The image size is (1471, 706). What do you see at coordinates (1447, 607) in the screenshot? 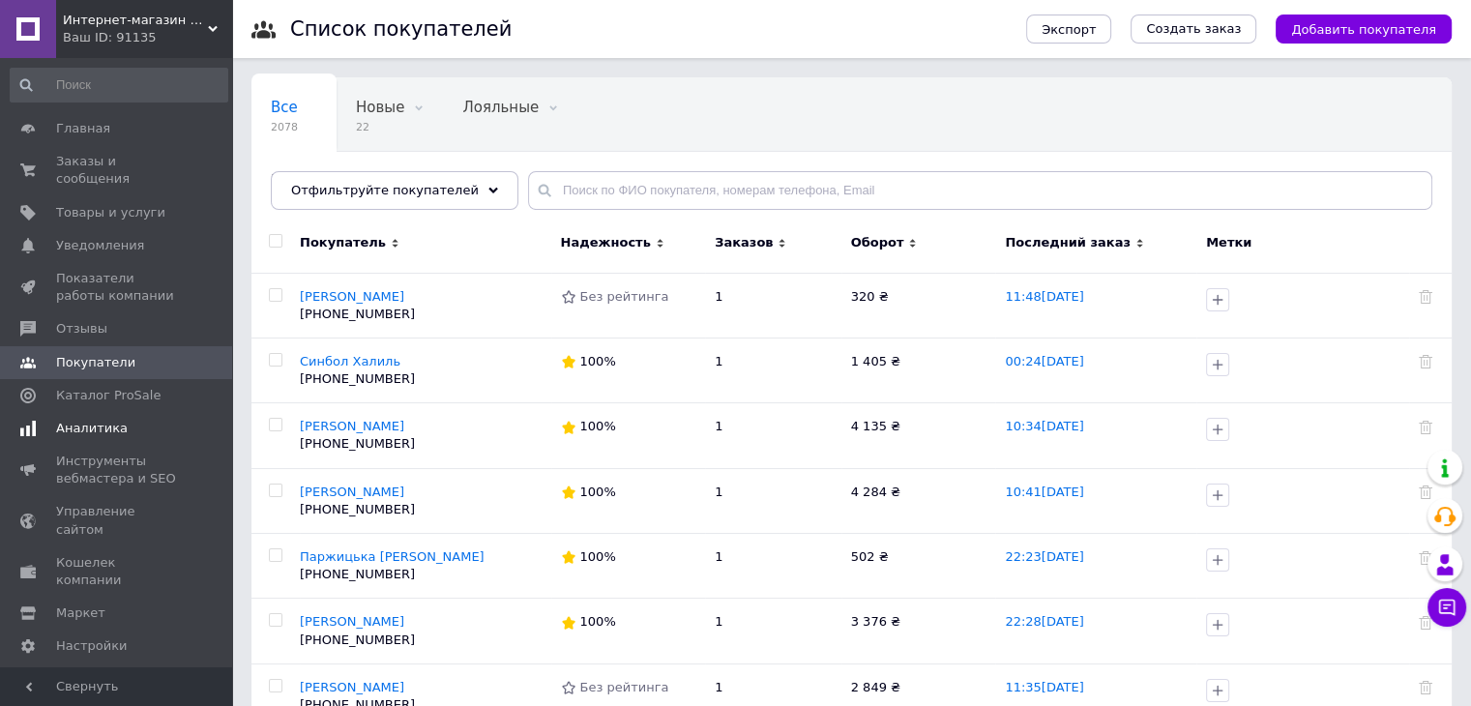
I see `button: Чат с покупателем` at bounding box center [1447, 607].